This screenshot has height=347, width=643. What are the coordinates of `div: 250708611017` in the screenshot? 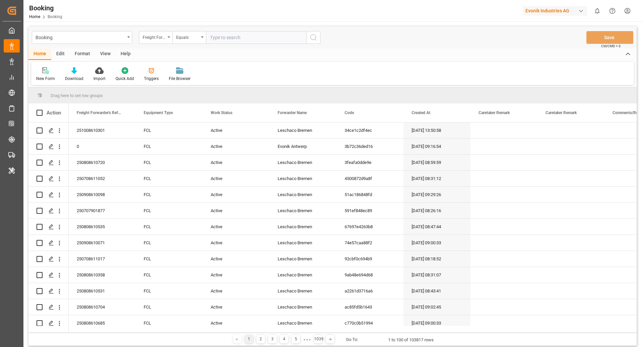 It's located at (102, 259).